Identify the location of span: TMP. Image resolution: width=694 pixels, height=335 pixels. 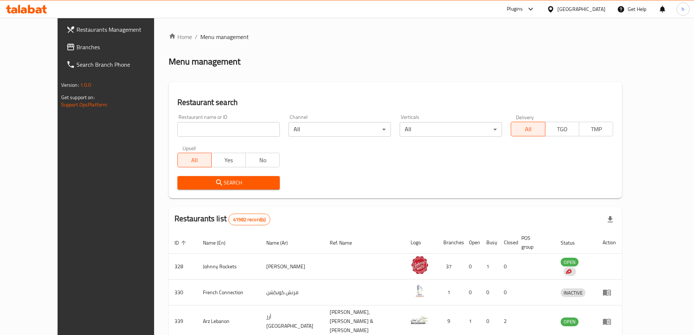
(596, 129).